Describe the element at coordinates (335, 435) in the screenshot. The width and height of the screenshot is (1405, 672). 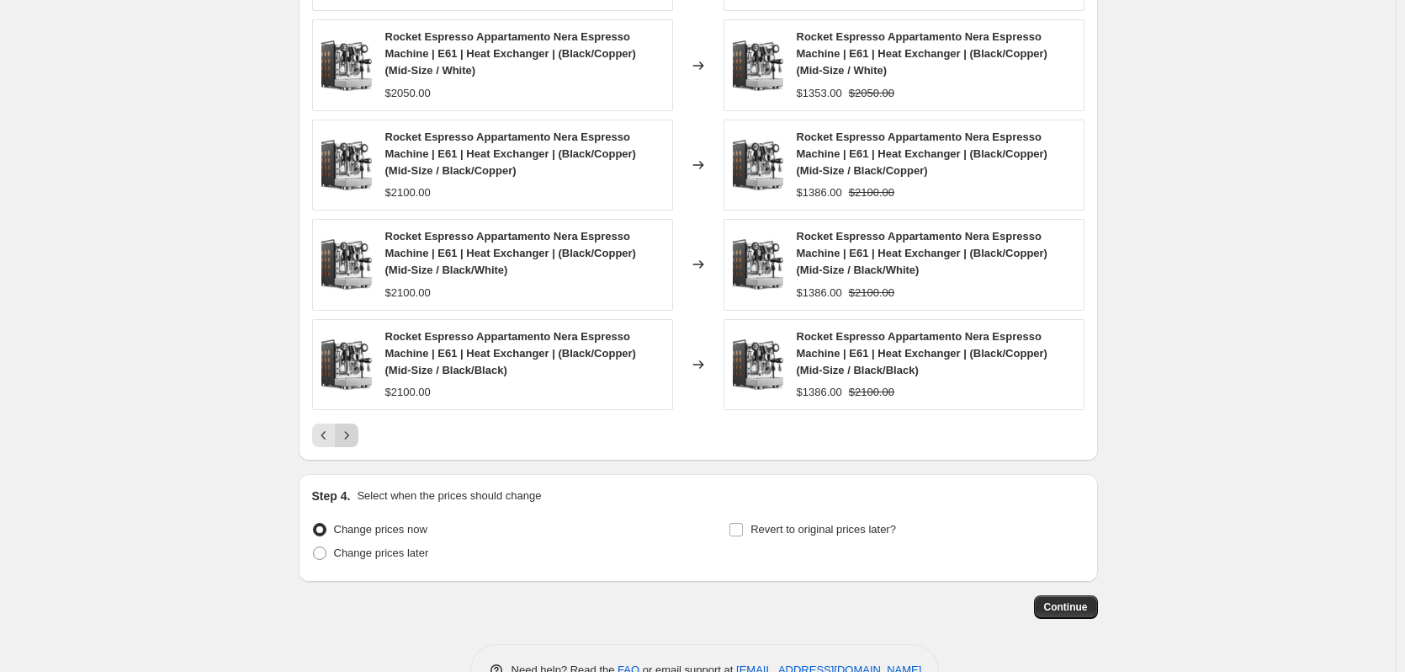
I see `nav: Pagination` at that location.